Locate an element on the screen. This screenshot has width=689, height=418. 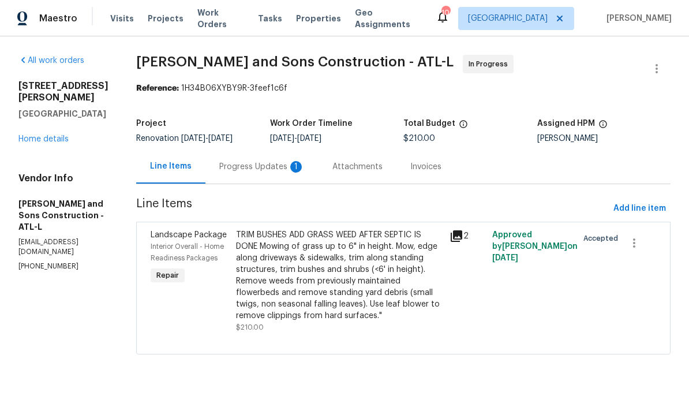
div: 2 is located at coordinates (467, 236).